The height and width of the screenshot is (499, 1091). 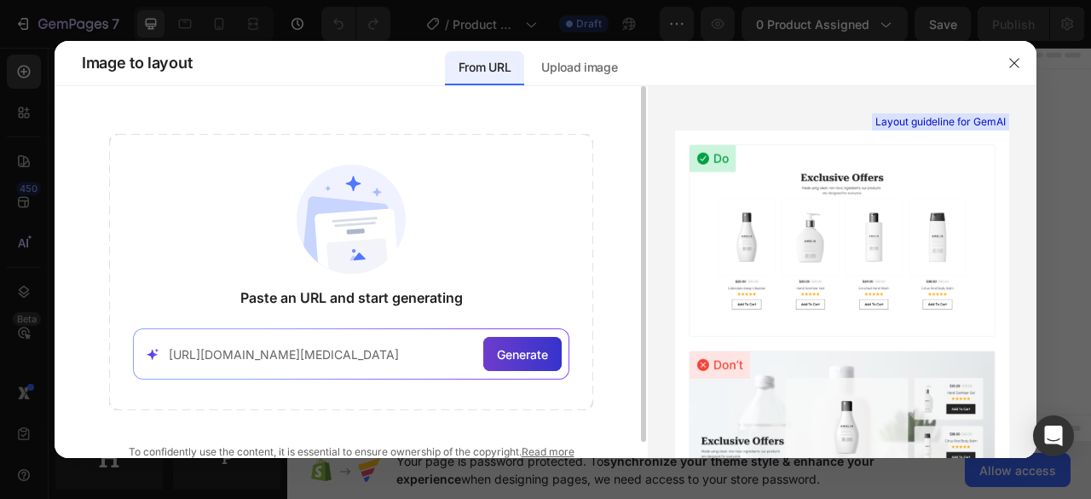 What do you see at coordinates (523, 354) in the screenshot?
I see `span: Generate` at bounding box center [523, 354].